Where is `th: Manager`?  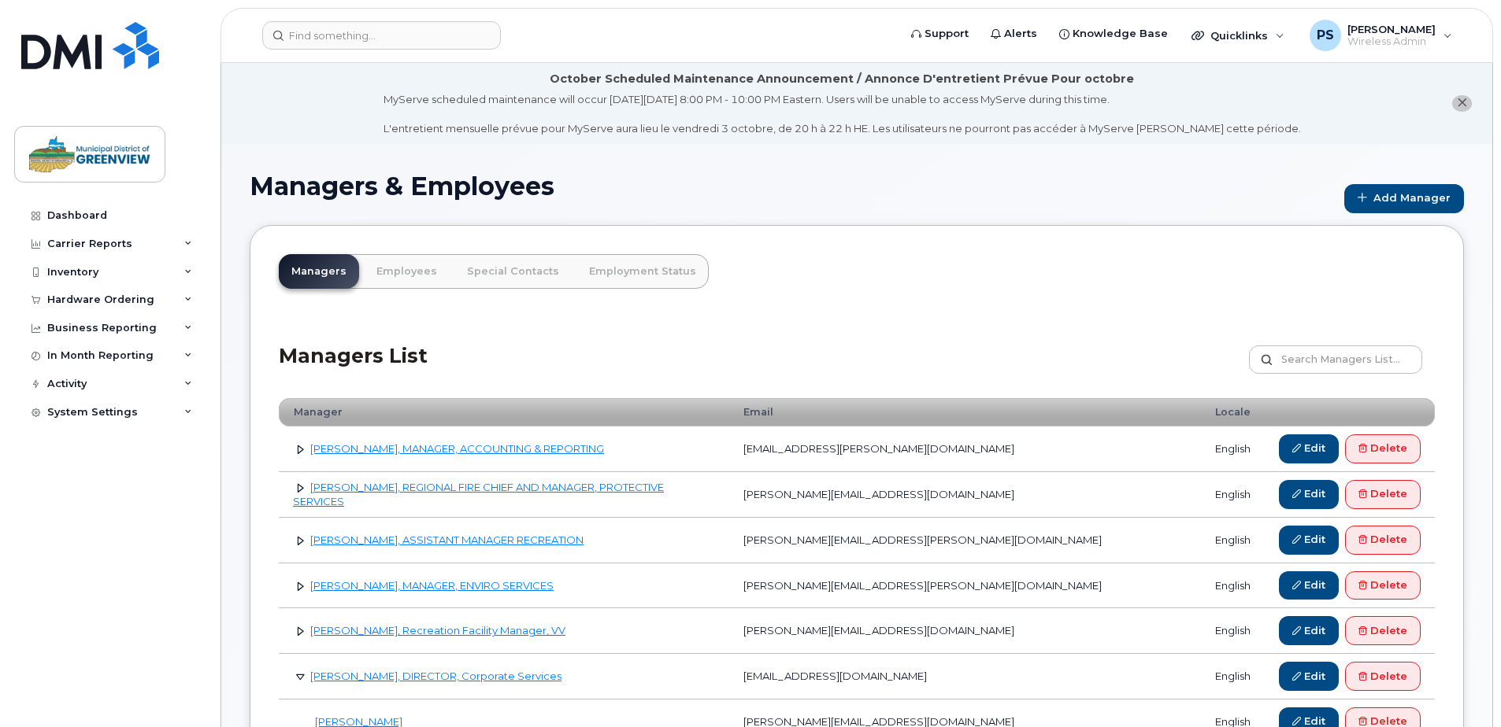
th: Manager is located at coordinates (504, 413).